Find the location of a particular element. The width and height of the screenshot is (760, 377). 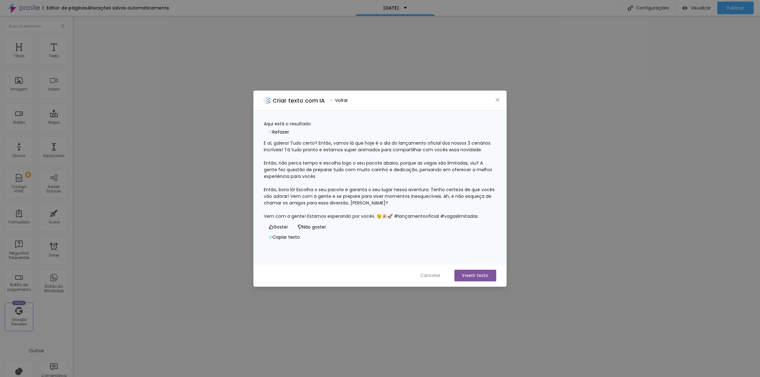

span: dislike is located at coordinates (300, 227).